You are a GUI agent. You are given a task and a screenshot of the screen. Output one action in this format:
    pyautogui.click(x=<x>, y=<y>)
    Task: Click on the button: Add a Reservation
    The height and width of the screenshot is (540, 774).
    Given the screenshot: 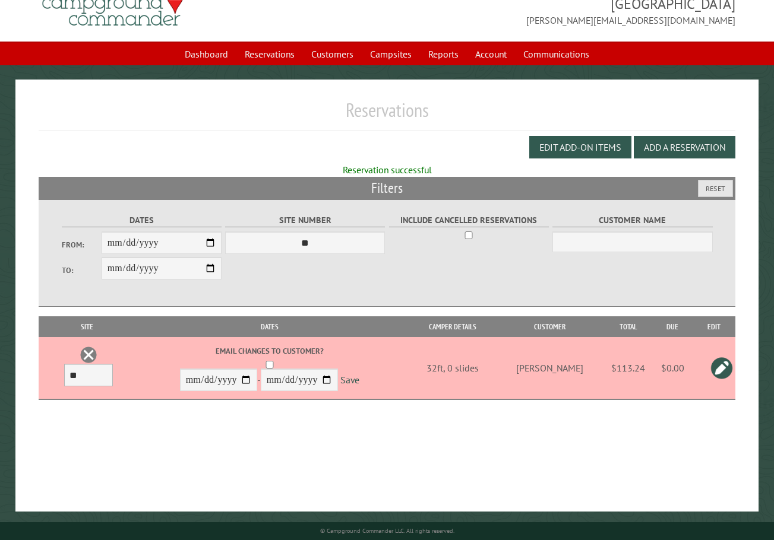 What is the action you would take?
    pyautogui.click(x=684, y=147)
    